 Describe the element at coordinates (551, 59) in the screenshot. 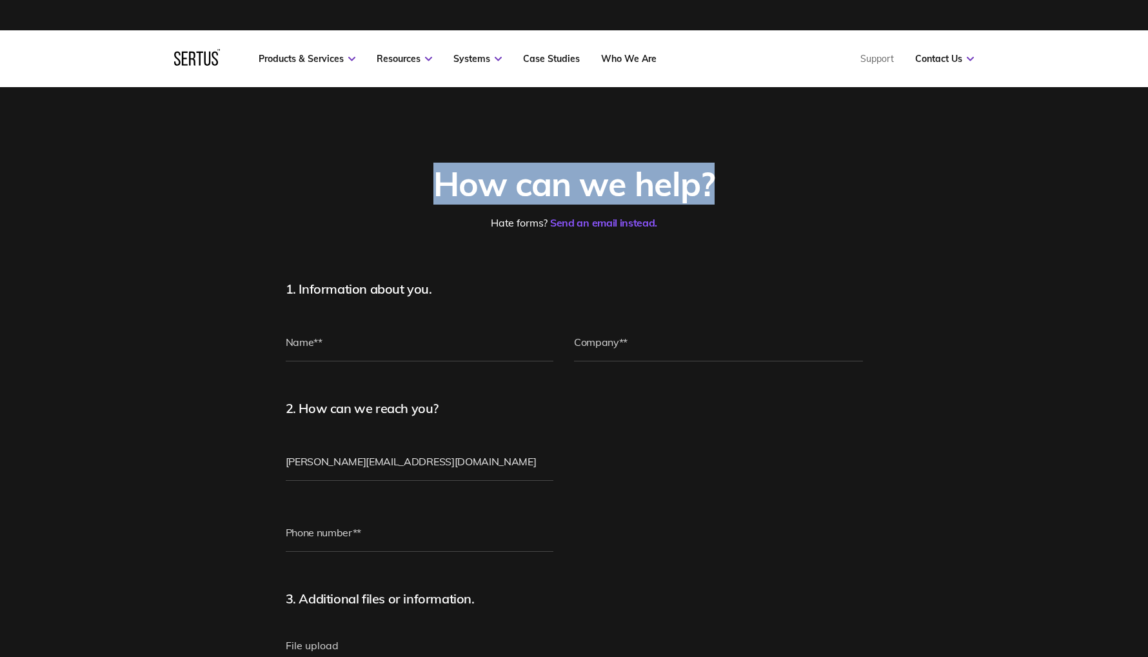

I see `a: Case Studies` at that location.